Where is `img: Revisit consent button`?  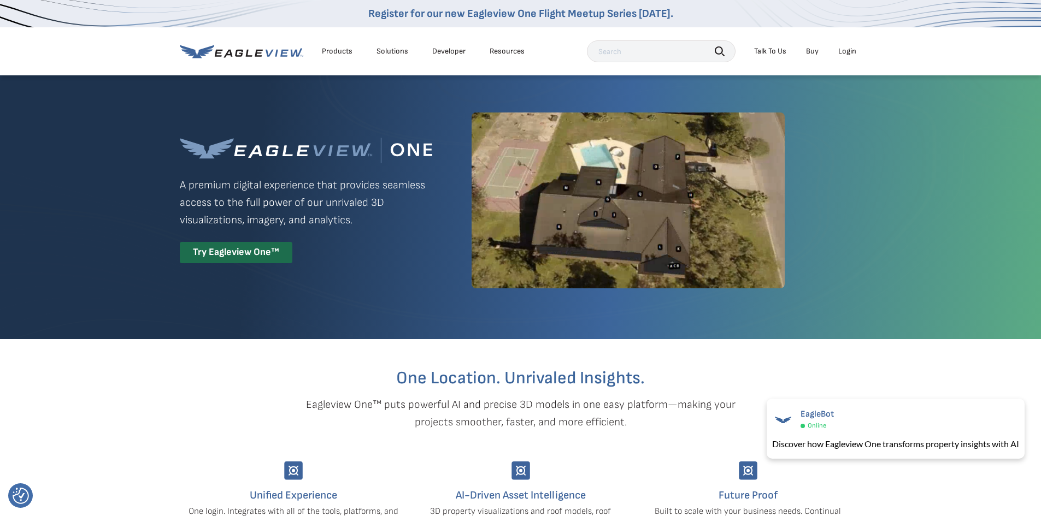
img: Revisit consent button is located at coordinates (21, 496).